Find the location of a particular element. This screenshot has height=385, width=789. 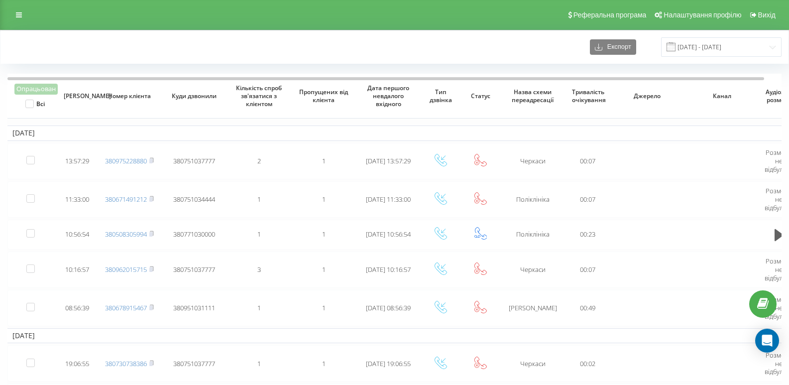

td: 00:02 is located at coordinates (588, 363).